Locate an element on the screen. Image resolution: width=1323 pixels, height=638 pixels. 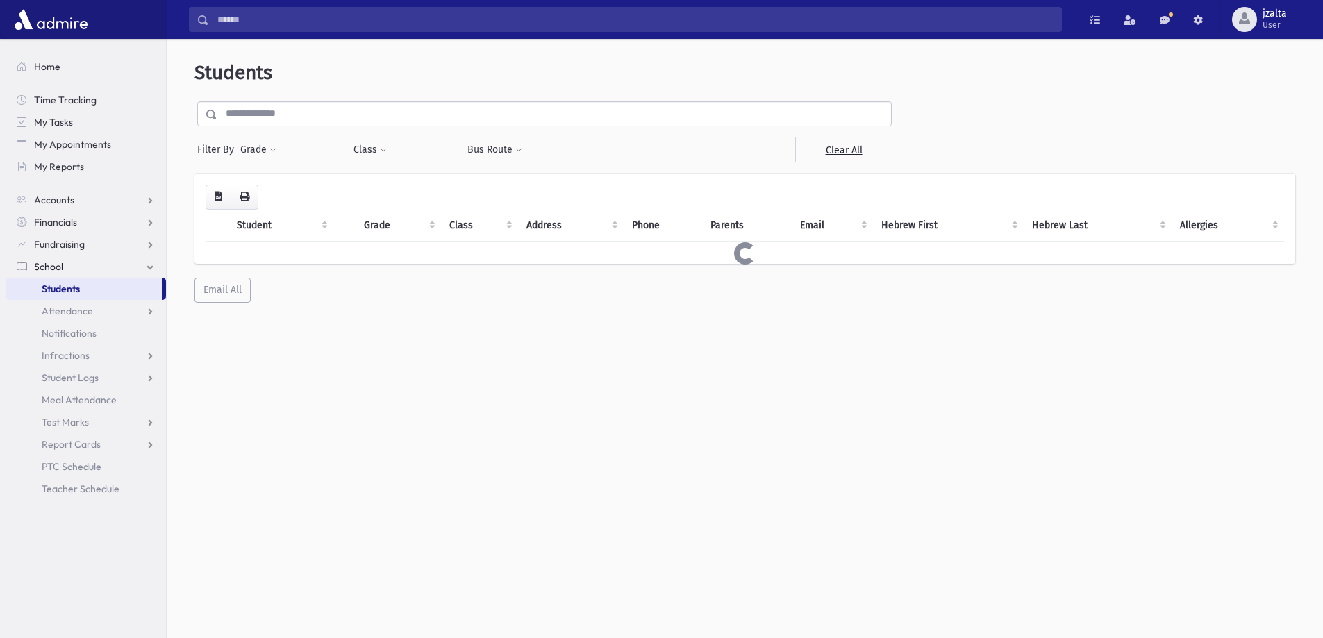
a: My Tasks is located at coordinates (85, 122).